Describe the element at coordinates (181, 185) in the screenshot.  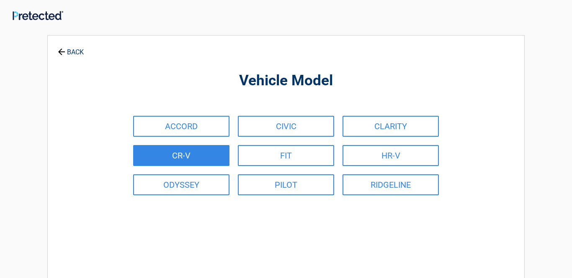
I see `a: ODYSSEY` at that location.